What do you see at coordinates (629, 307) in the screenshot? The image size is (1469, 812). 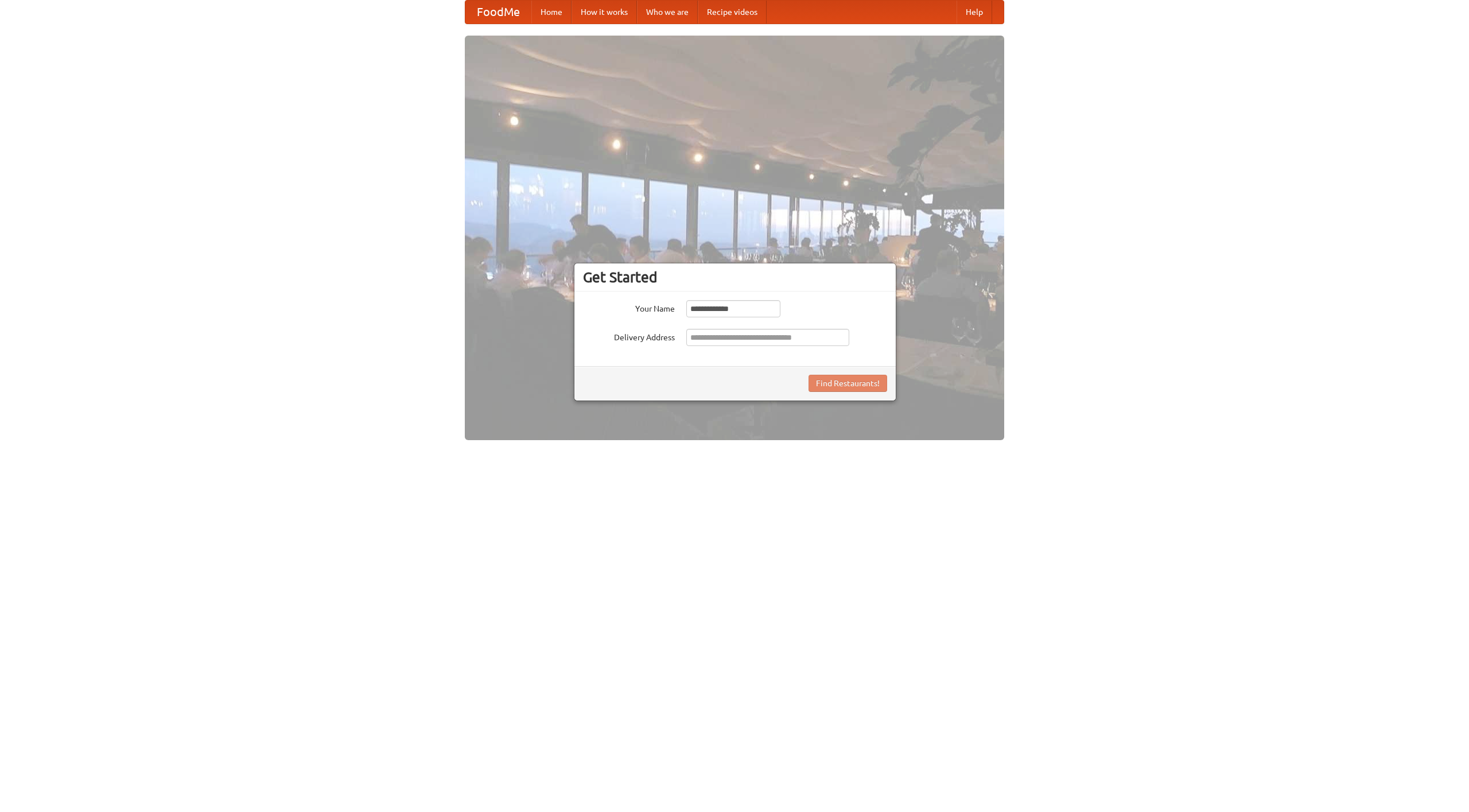 I see `label: Your Name` at bounding box center [629, 307].